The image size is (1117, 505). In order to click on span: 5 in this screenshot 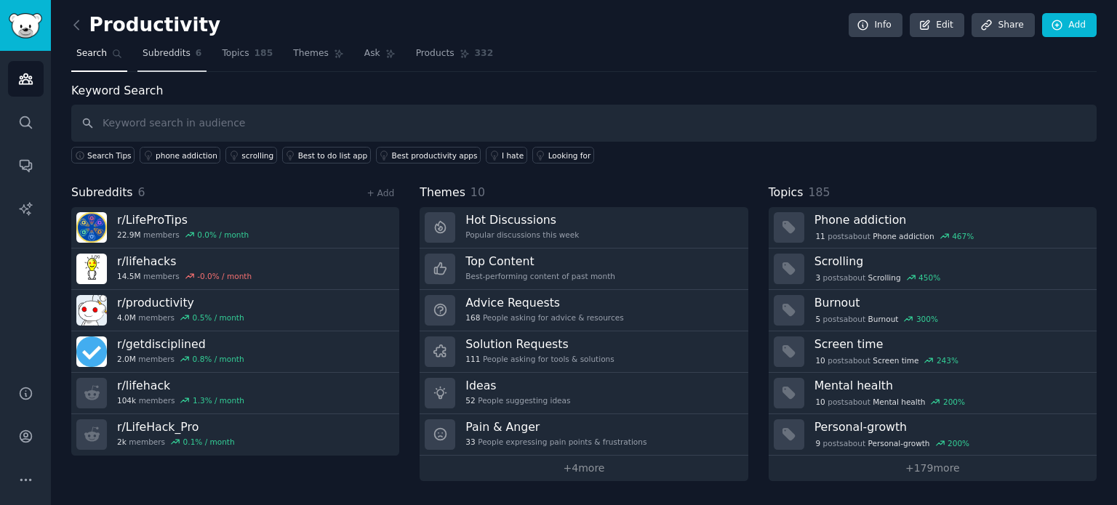, I will do `click(817, 319)`.